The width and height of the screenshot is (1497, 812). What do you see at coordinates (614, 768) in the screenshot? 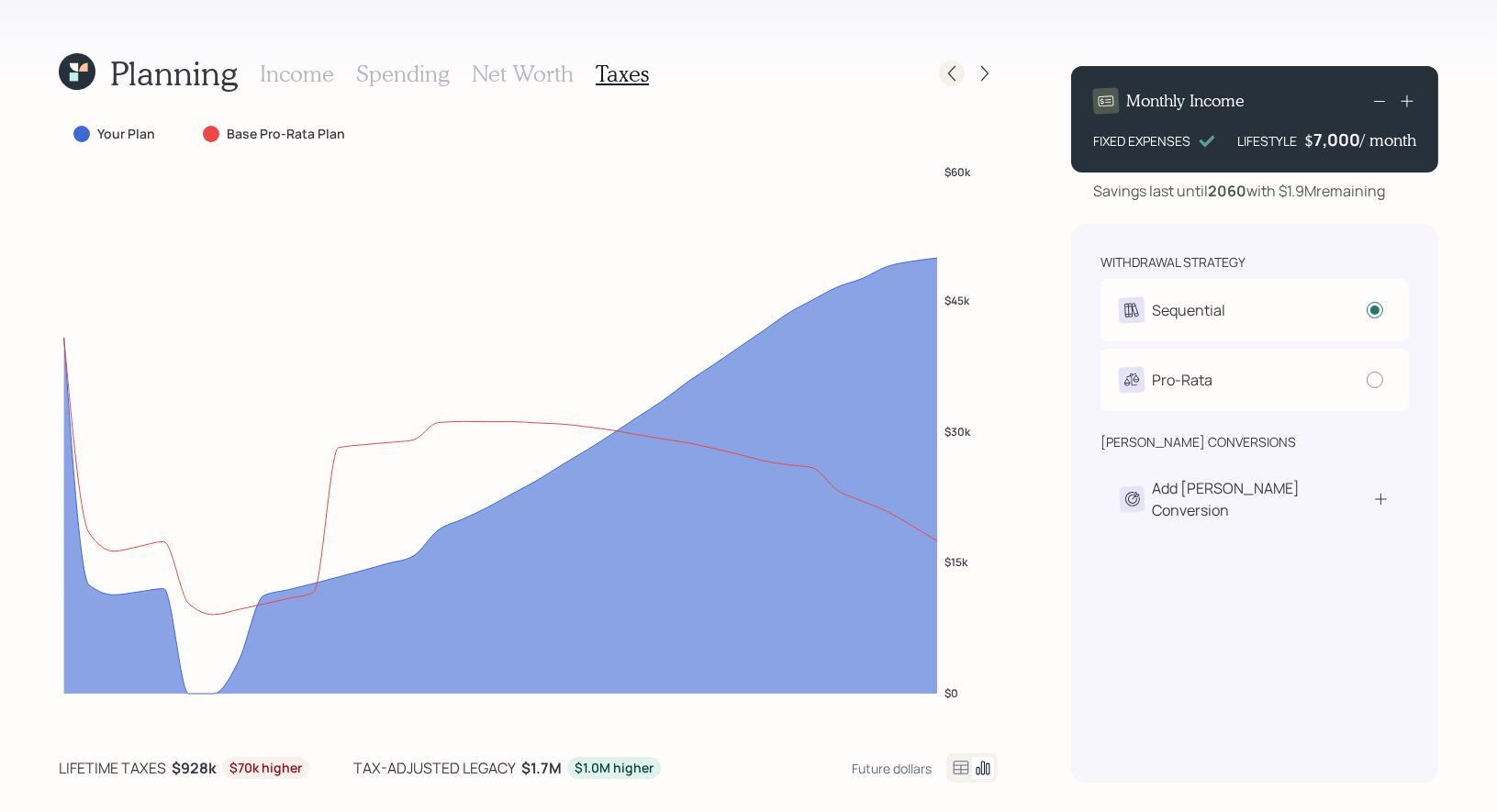
I see `div: $1.0M higher` at bounding box center [614, 768].